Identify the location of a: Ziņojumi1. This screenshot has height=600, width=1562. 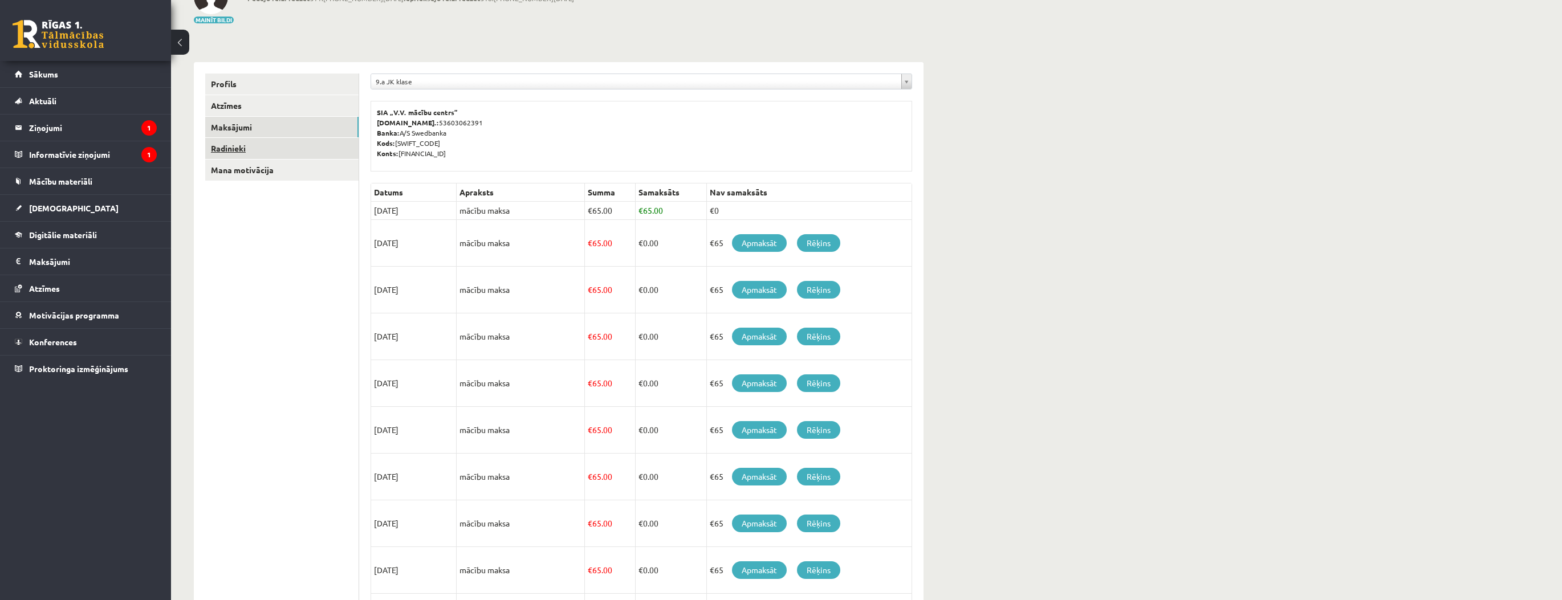
(86, 128).